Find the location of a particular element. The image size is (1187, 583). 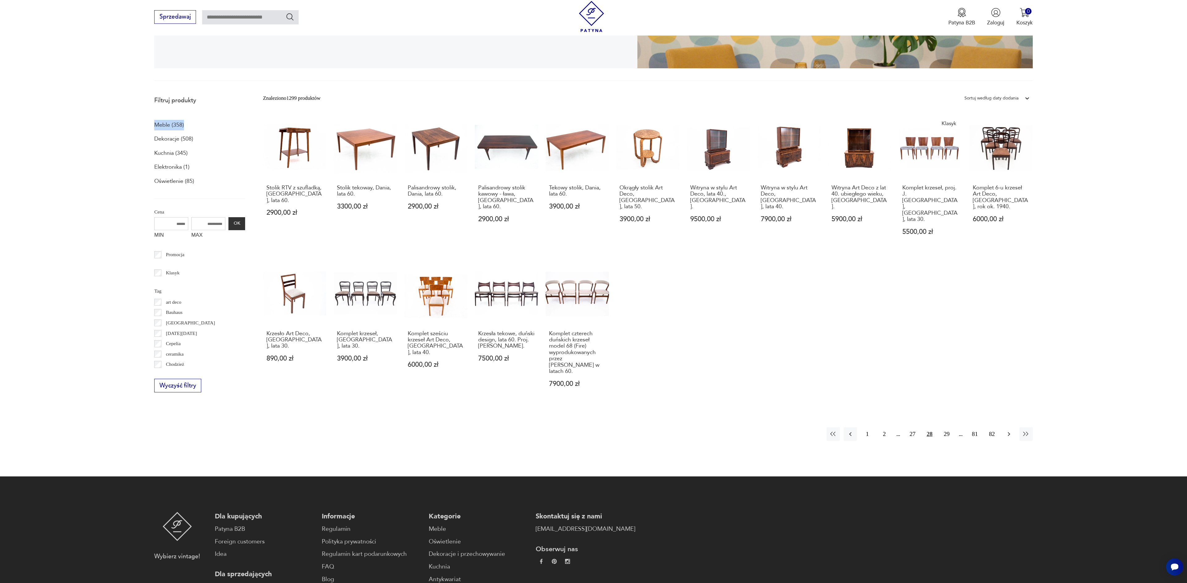

p: Bauhaus is located at coordinates (174, 312).